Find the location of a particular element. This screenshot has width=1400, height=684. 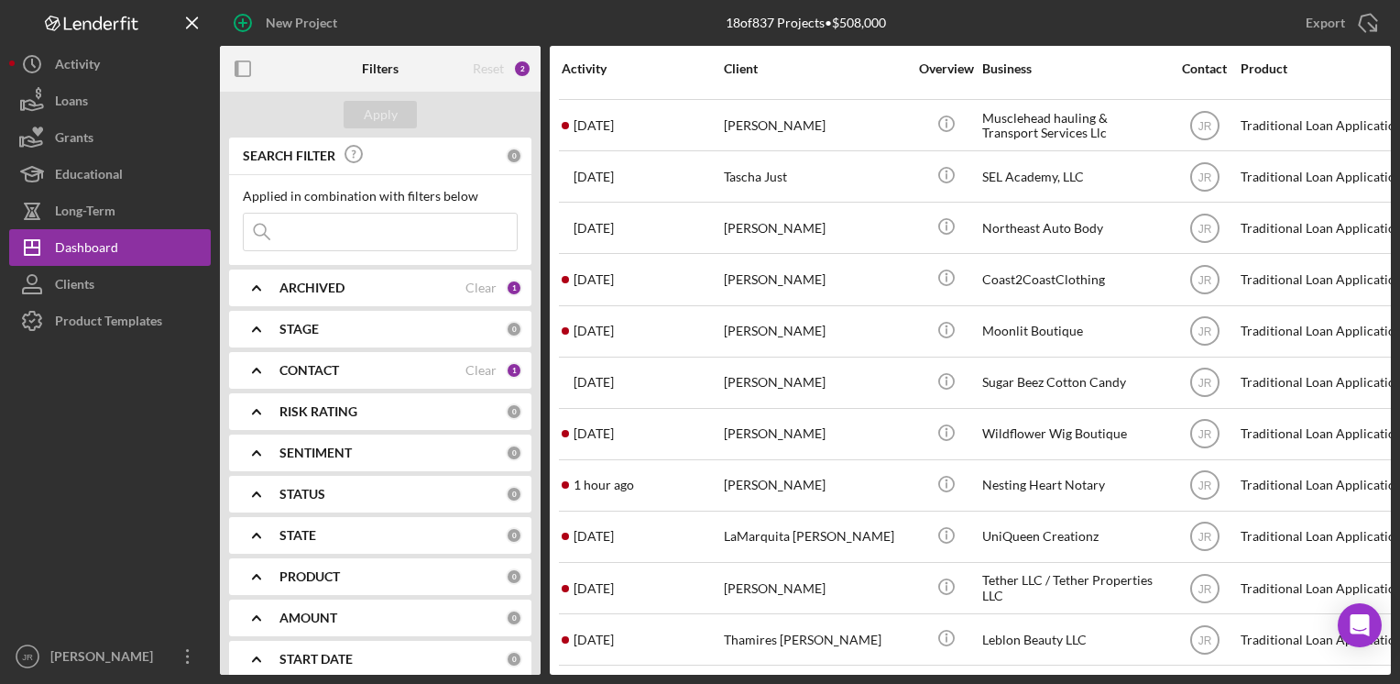

b: START DATE is located at coordinates (316, 659).